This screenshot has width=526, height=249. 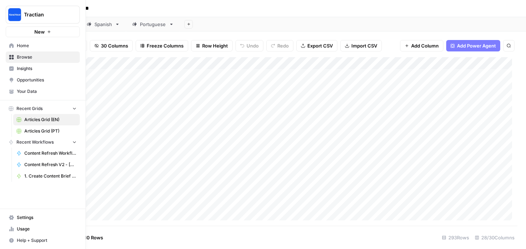 What do you see at coordinates (153, 24) in the screenshot?
I see `a: Portuguese` at bounding box center [153, 24].